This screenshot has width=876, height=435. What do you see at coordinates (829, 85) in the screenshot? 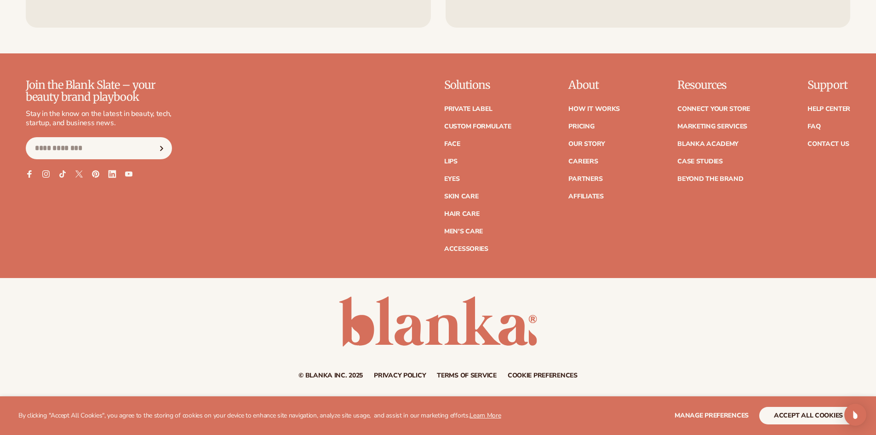
I see `p: Support` at bounding box center [829, 85].